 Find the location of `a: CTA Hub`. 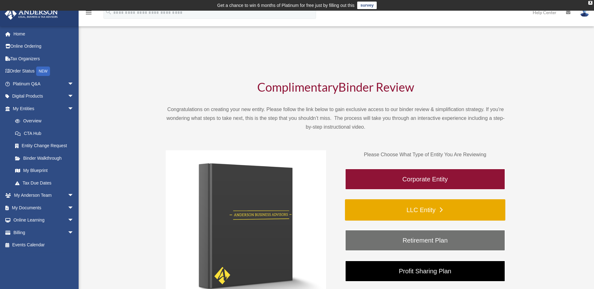

a: CTA Hub is located at coordinates (46, 134).